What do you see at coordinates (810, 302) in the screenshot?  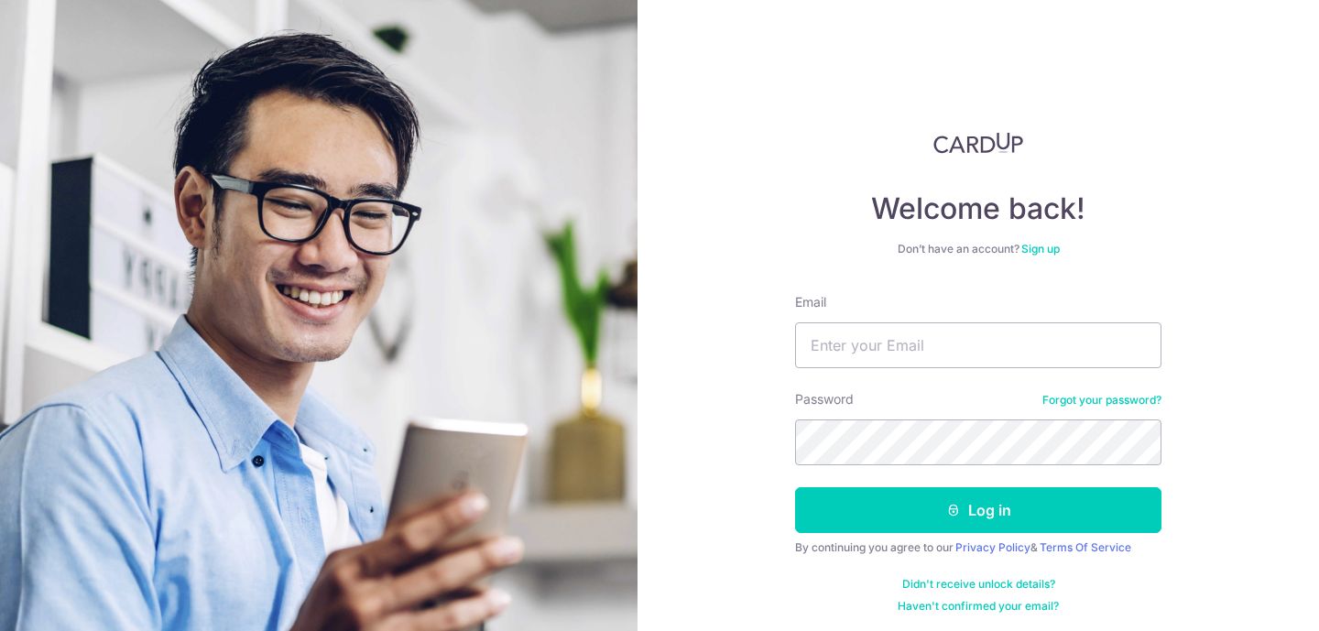 I see `label: Email` at bounding box center [810, 302].